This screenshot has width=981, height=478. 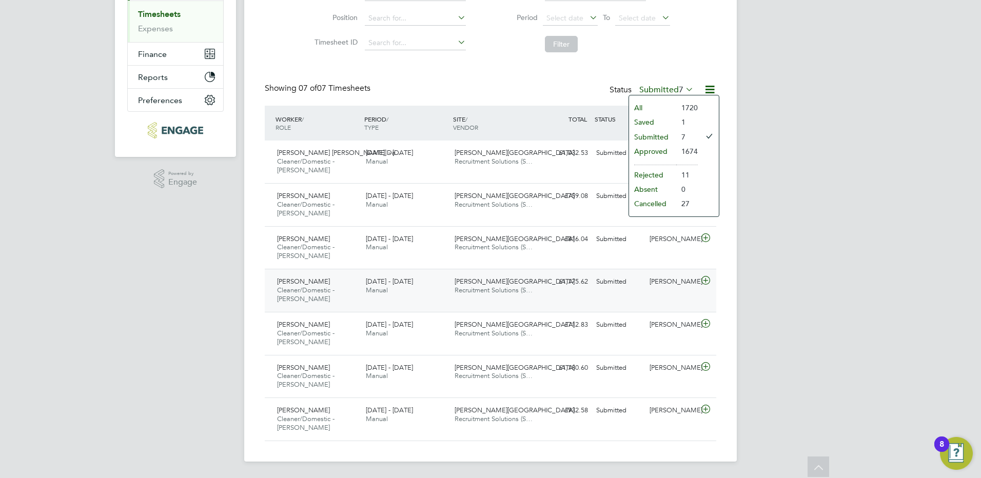 What do you see at coordinates (160, 100) in the screenshot?
I see `span: Preferences` at bounding box center [160, 100].